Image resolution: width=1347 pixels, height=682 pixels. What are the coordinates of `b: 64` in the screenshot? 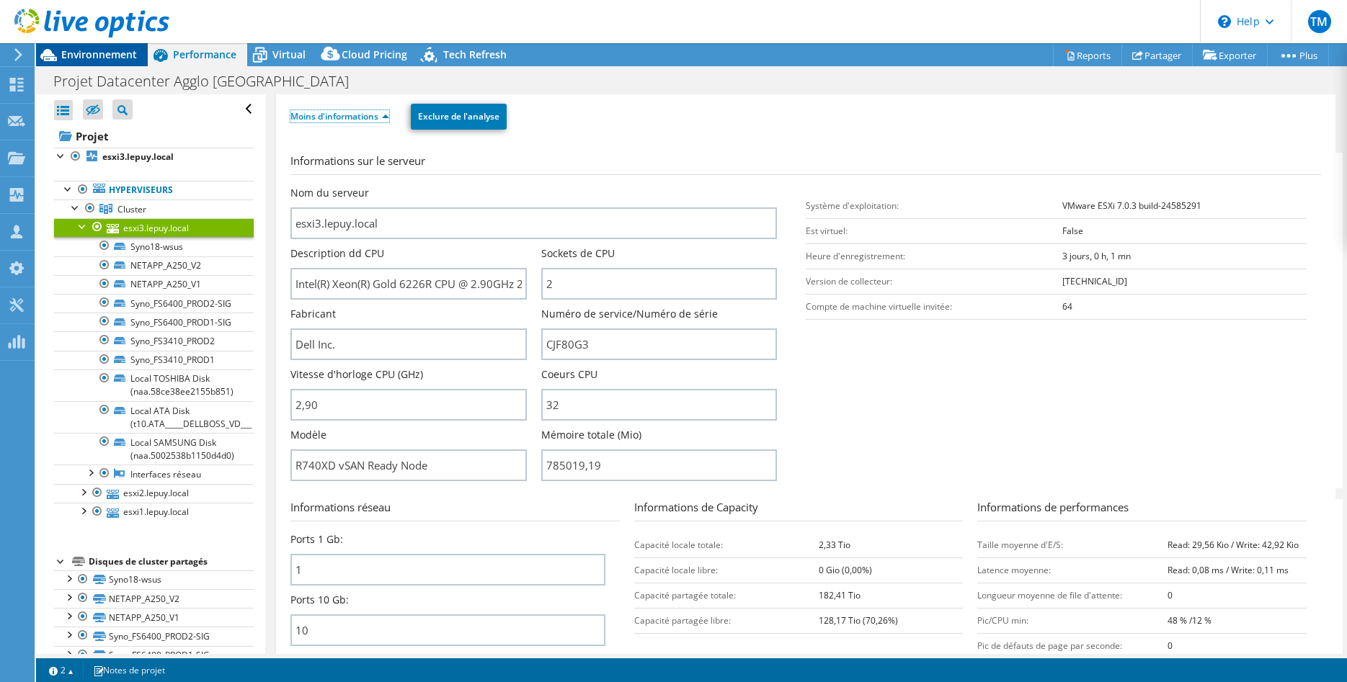 It's located at (1067, 306).